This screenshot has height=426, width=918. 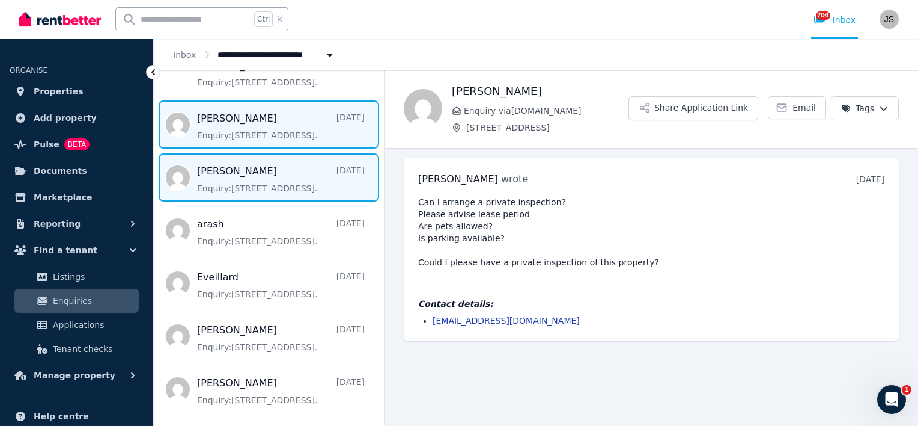 I want to click on a: Applications, so click(x=76, y=325).